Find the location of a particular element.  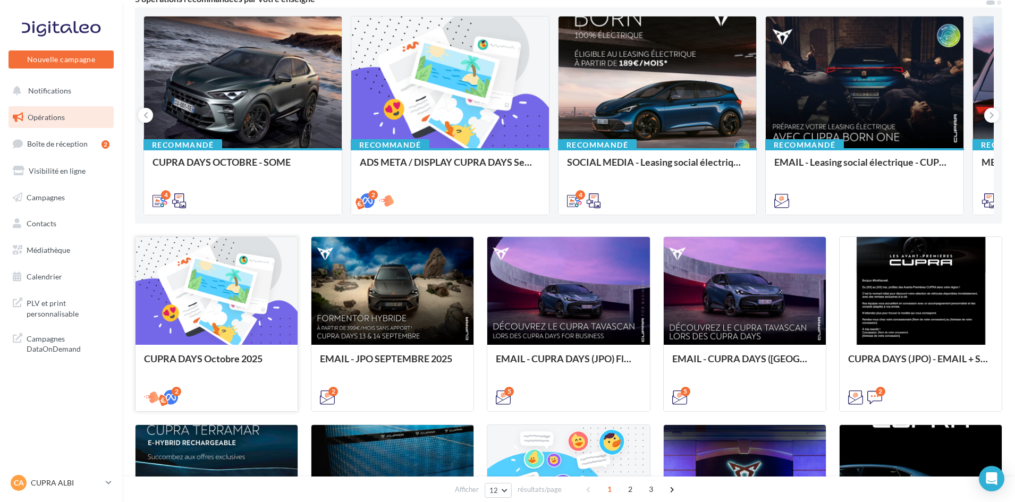

span: Campagnes is located at coordinates (46, 197).